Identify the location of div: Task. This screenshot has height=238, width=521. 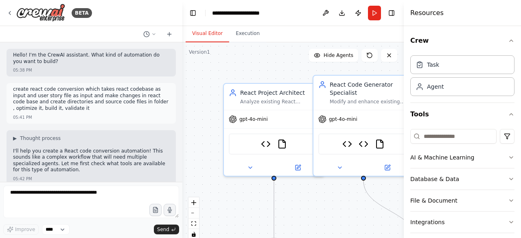
(433, 65).